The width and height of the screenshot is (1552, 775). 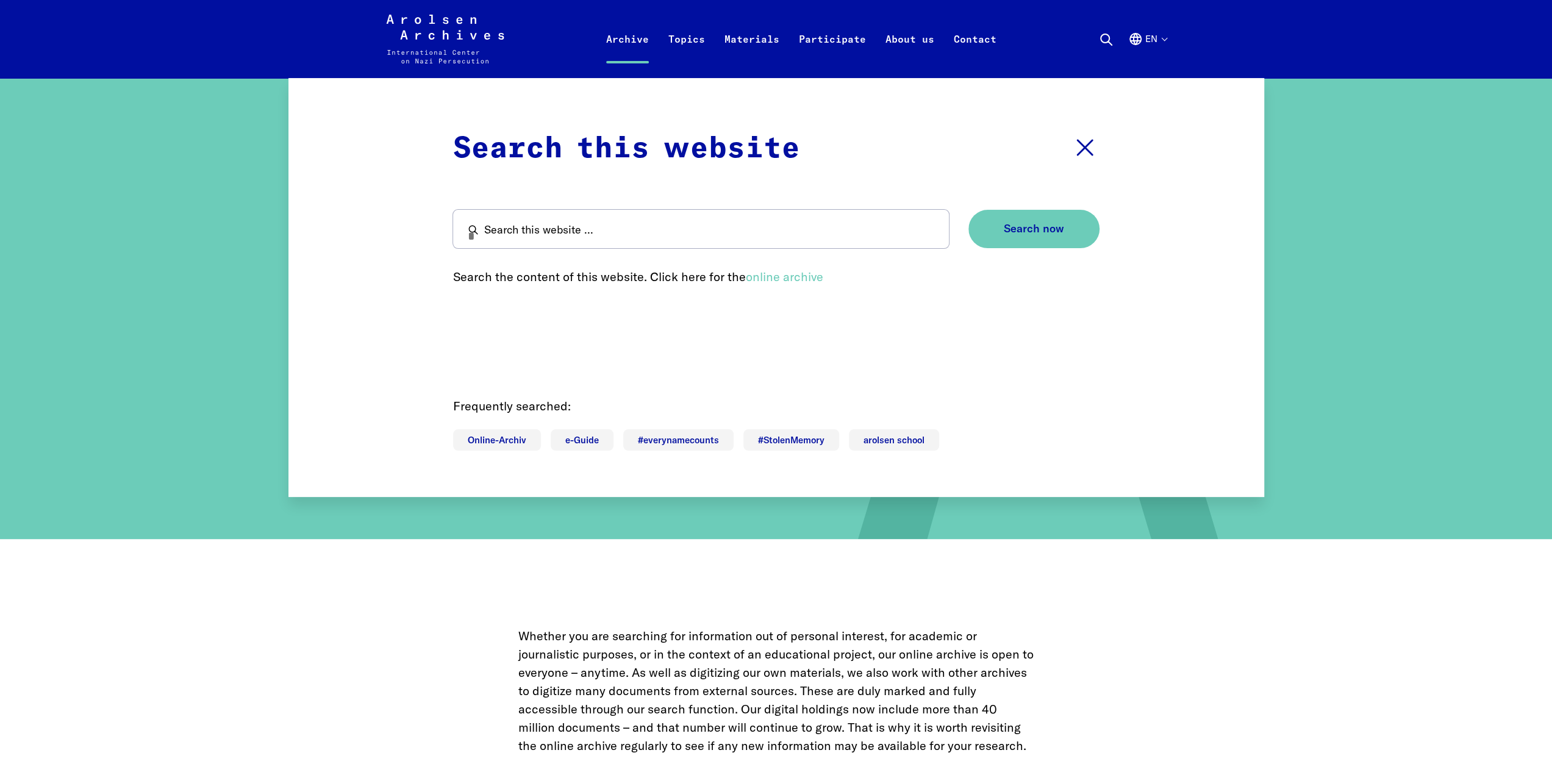 I want to click on a: Contact, so click(x=975, y=54).